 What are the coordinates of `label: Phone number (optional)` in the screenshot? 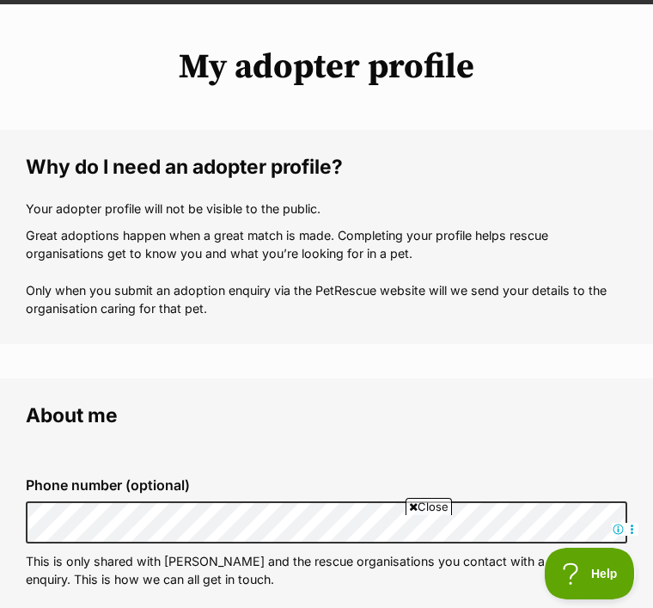 It's located at (327, 485).